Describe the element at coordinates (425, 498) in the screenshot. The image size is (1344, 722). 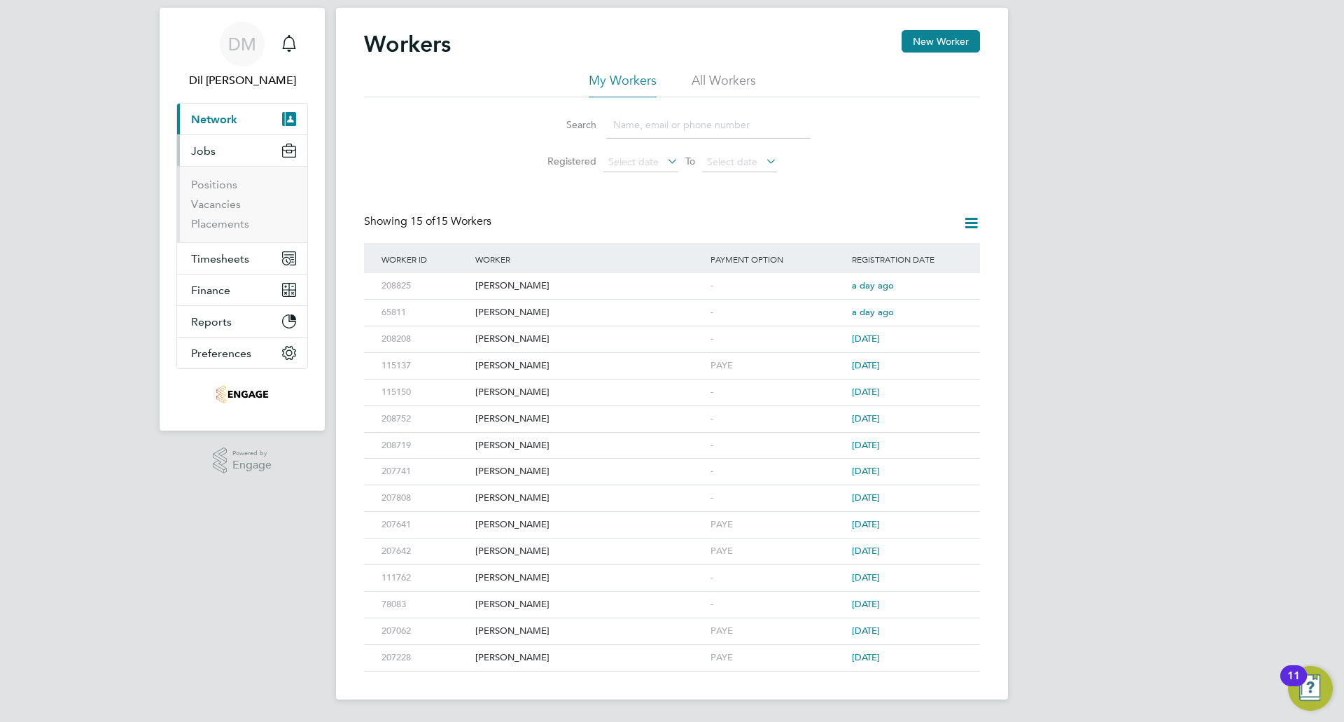
I see `div: 207808` at that location.